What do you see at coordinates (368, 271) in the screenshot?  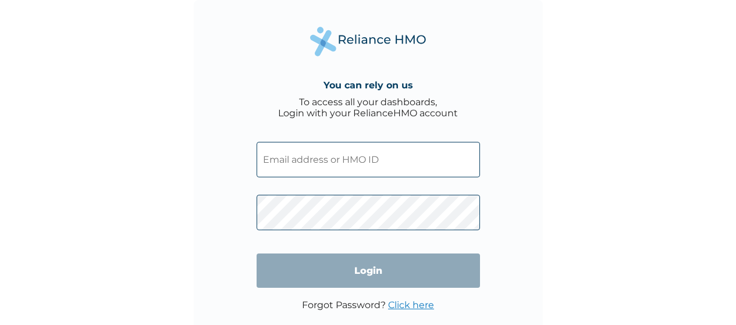 I see `input: Login` at bounding box center [368, 271].